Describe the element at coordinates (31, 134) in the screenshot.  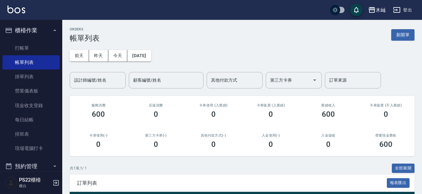
I see `a: 排班表` at that location.